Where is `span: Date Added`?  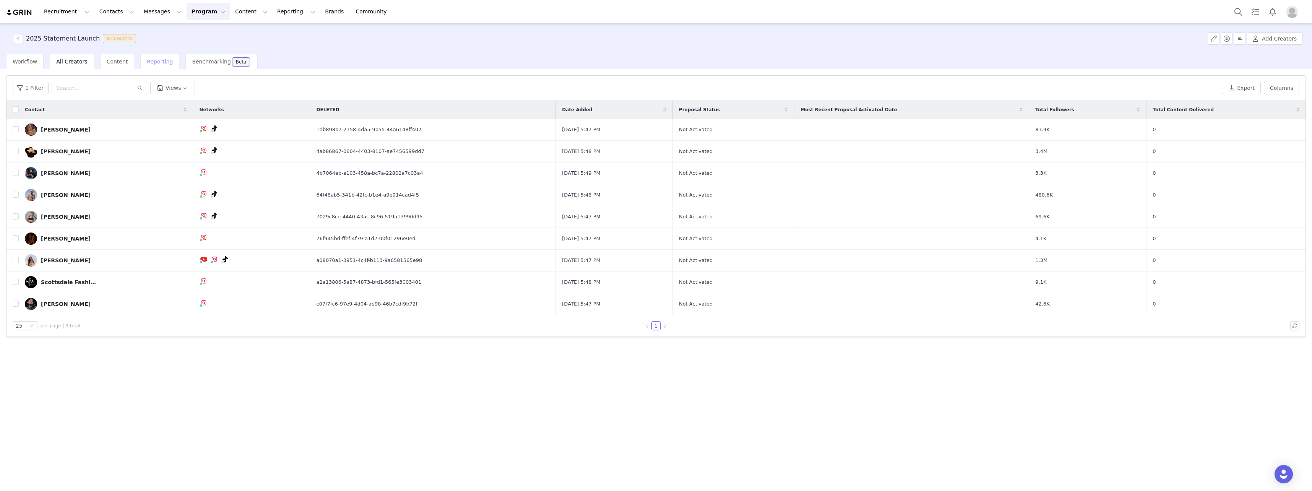
span: Date Added is located at coordinates (577, 110).